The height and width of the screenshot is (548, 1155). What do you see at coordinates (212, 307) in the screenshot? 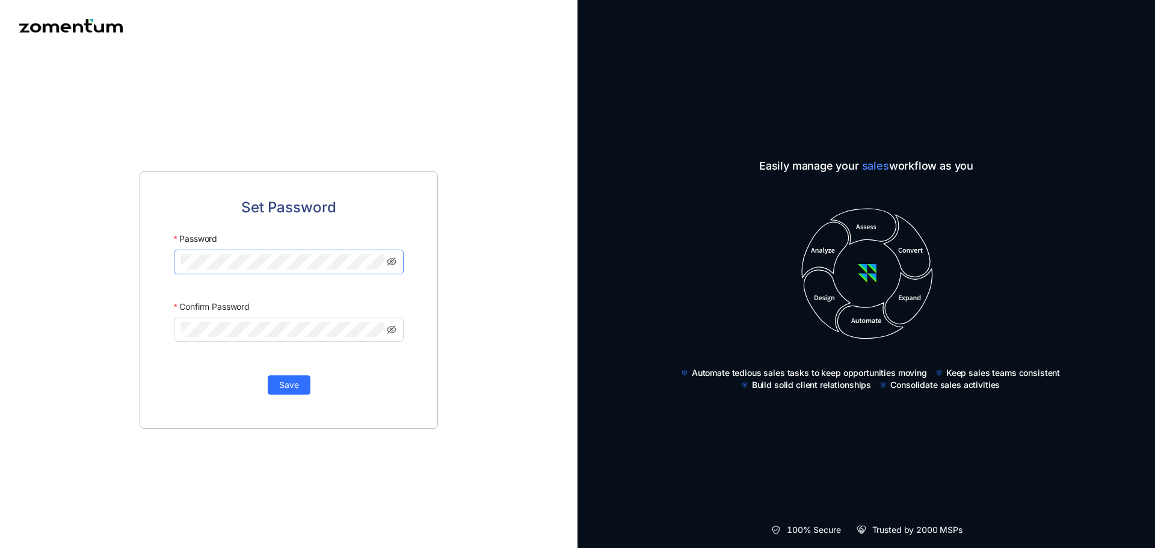
I see `label: Confirm Password` at bounding box center [212, 307].